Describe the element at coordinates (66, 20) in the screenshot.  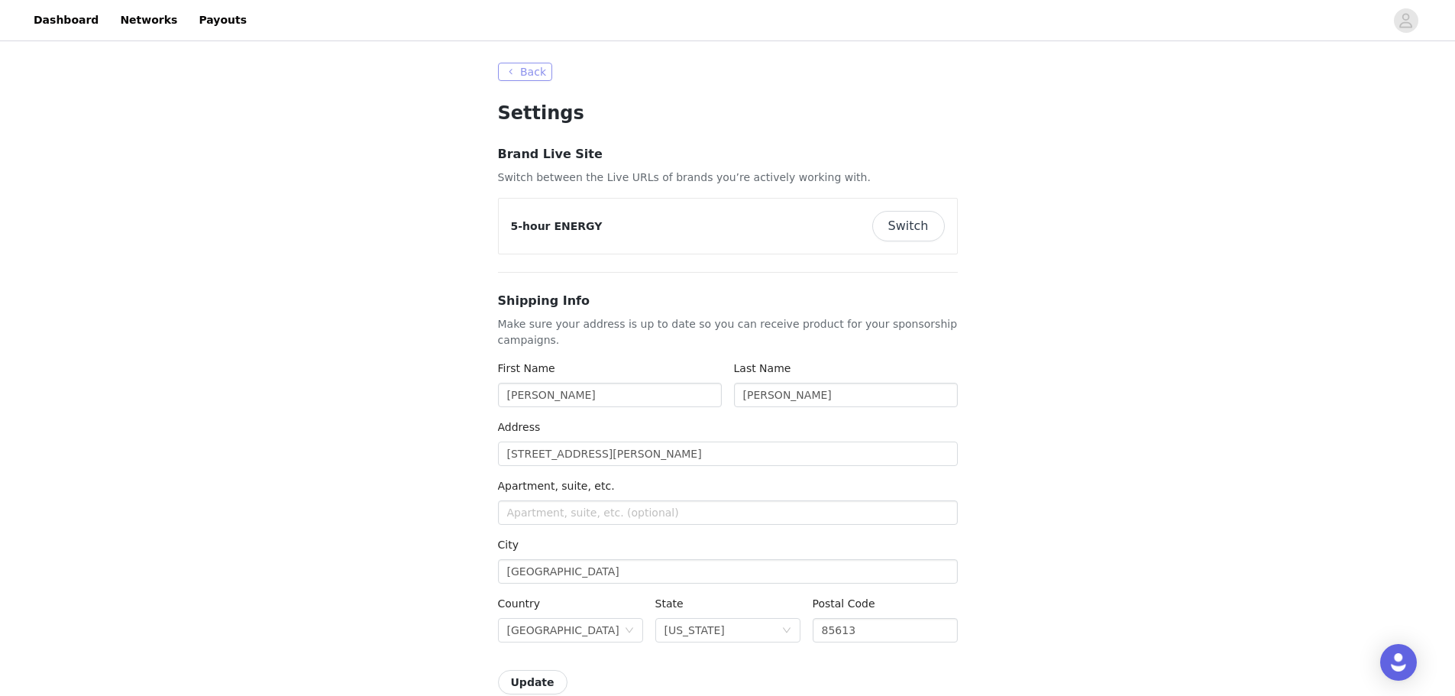
I see `a: Dashboard` at that location.